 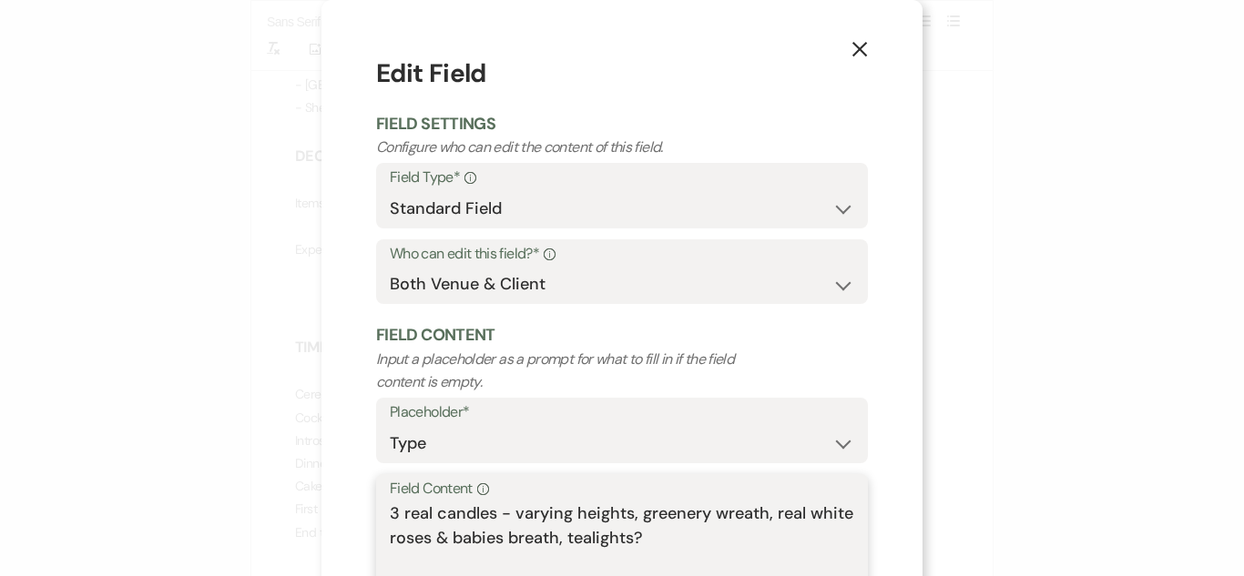 I want to click on label: Field Content, so click(x=622, y=489).